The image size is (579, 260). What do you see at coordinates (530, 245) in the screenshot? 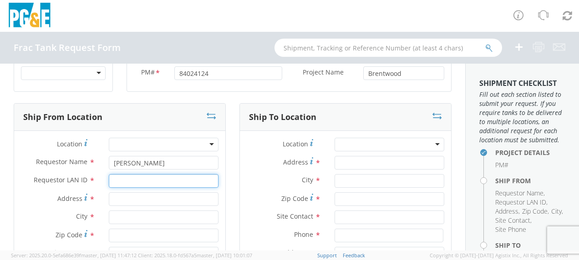
I see `h4: Ship To` at bounding box center [530, 245].